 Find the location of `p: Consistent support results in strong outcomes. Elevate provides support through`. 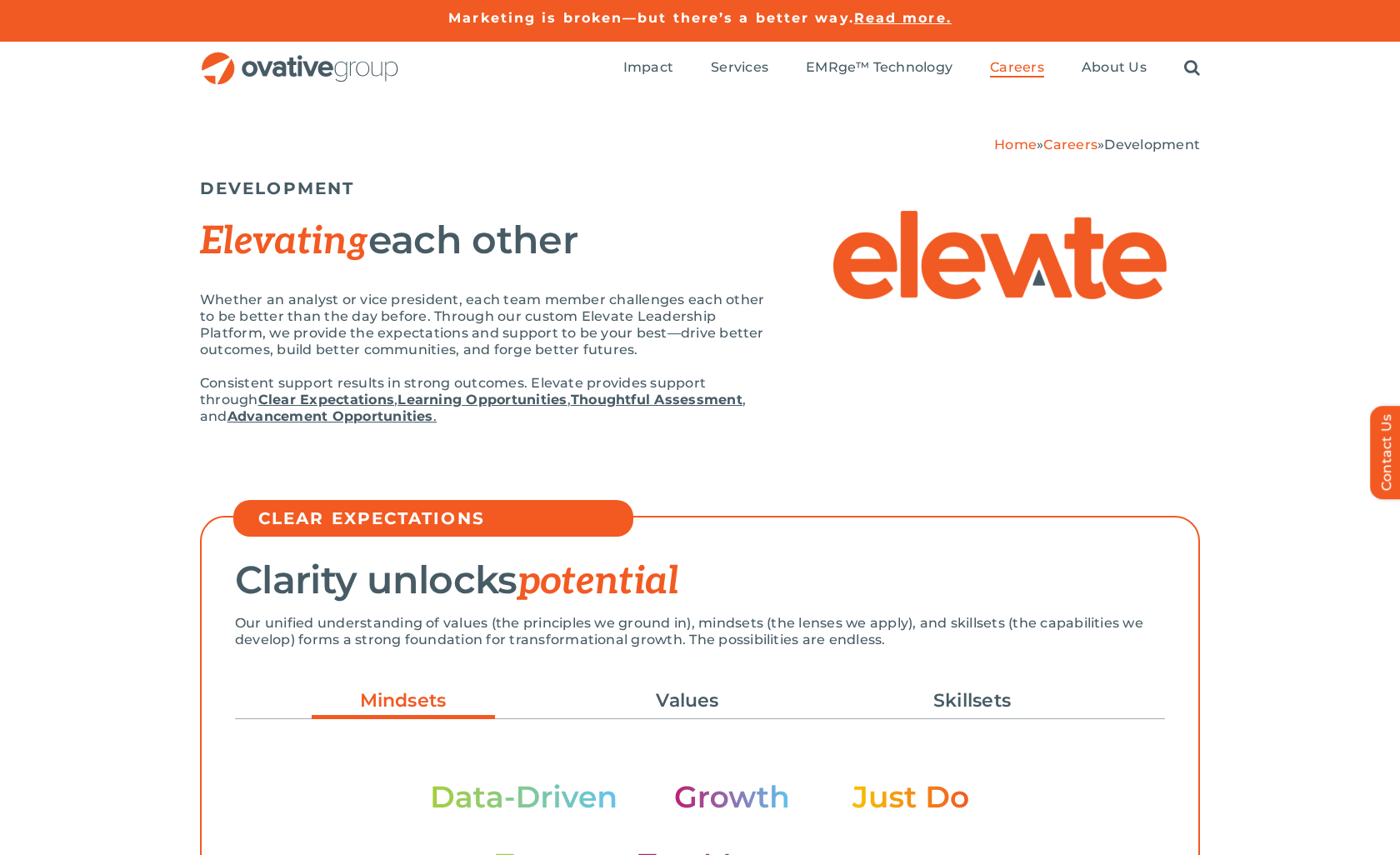

p: Consistent support results in strong outcomes. Elevate provides support through is located at coordinates (483, 400).